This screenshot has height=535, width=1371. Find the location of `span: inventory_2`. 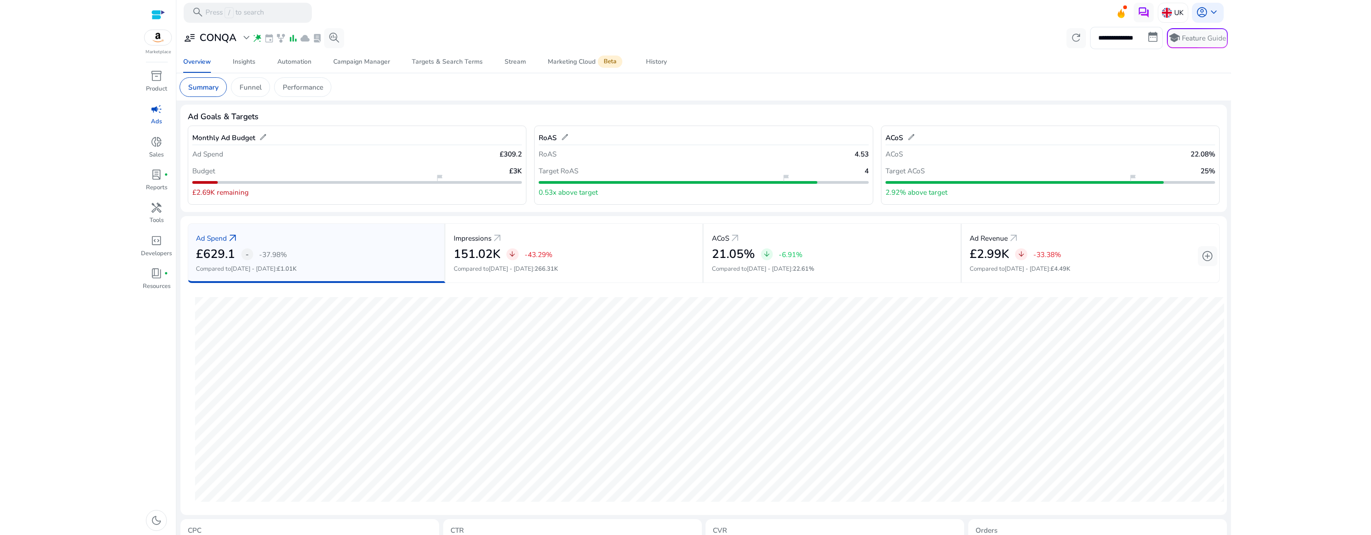

span: inventory_2 is located at coordinates (156, 76).